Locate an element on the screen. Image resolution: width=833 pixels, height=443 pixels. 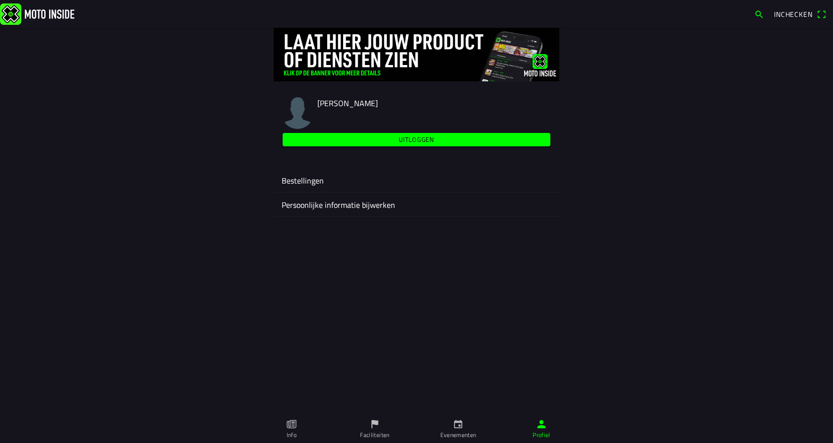
ion-label: Faciliteiten is located at coordinates (374, 435).